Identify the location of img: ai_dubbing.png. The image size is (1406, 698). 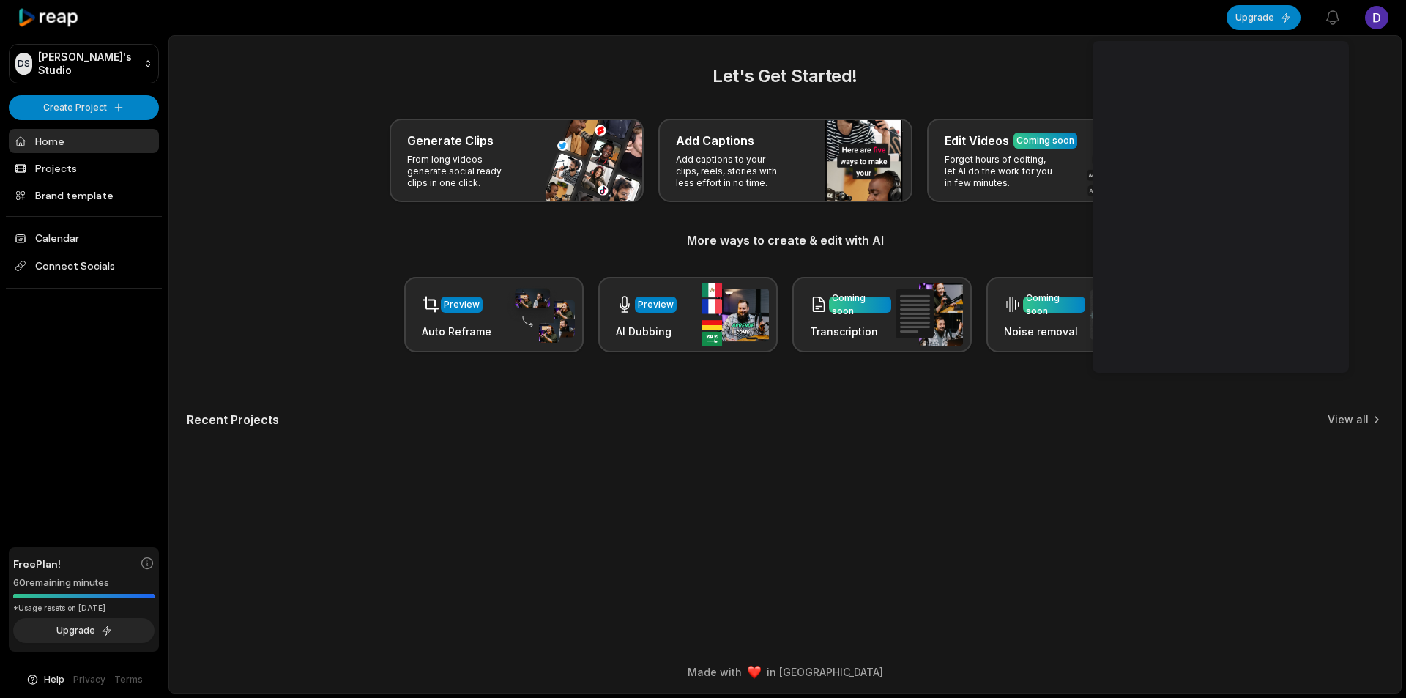
(735, 314).